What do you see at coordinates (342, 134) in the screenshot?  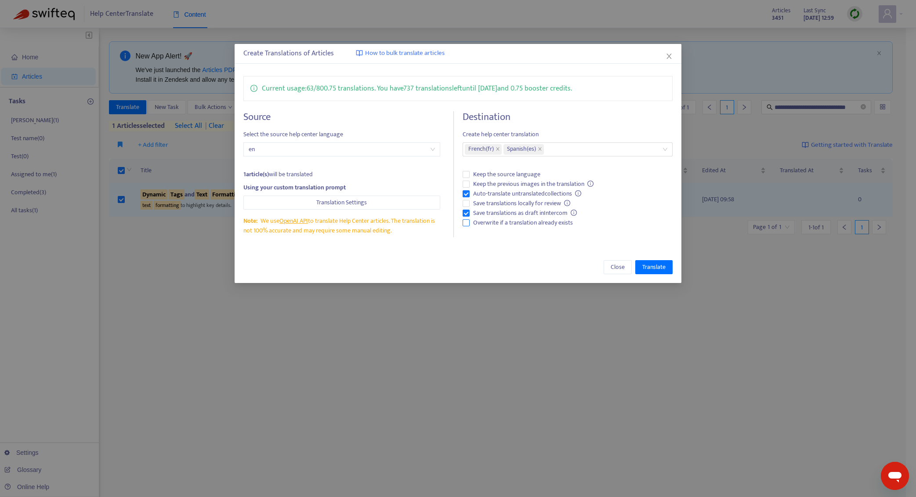 I see `span: Select the source help center language` at bounding box center [342, 134].